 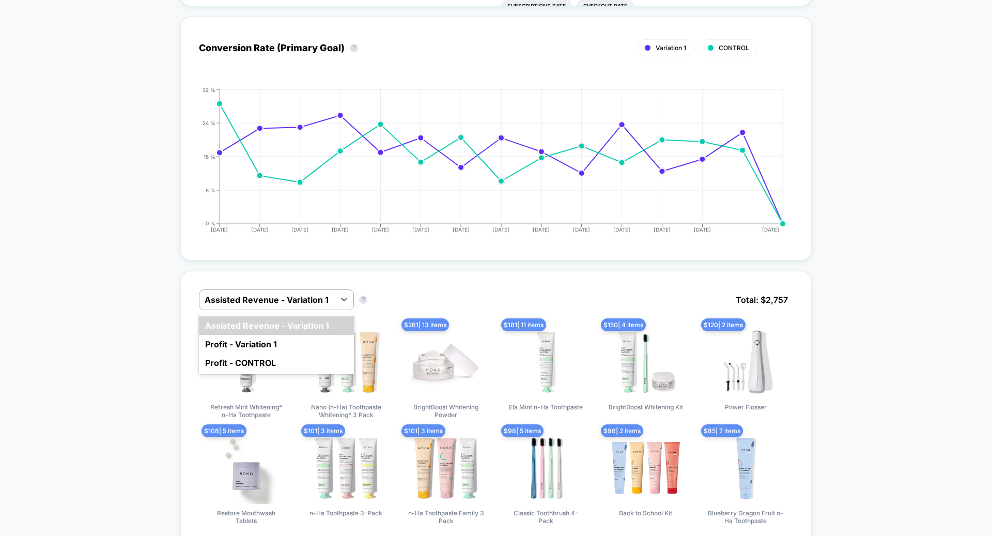 I want to click on img: BrightBoost Whitening Kit, so click(x=646, y=362).